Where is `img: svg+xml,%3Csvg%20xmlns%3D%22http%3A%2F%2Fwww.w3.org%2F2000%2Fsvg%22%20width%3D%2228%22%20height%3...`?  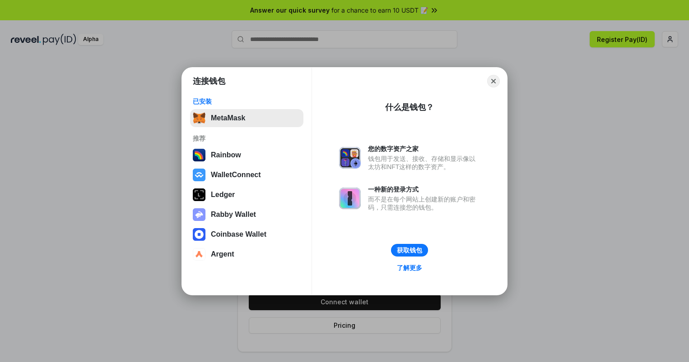 img: svg+xml,%3Csvg%20xmlns%3D%22http%3A%2F%2Fwww.w3.org%2F2000%2Fsvg%22%20width%3D%2228%22%20height%3... is located at coordinates (199, 195).